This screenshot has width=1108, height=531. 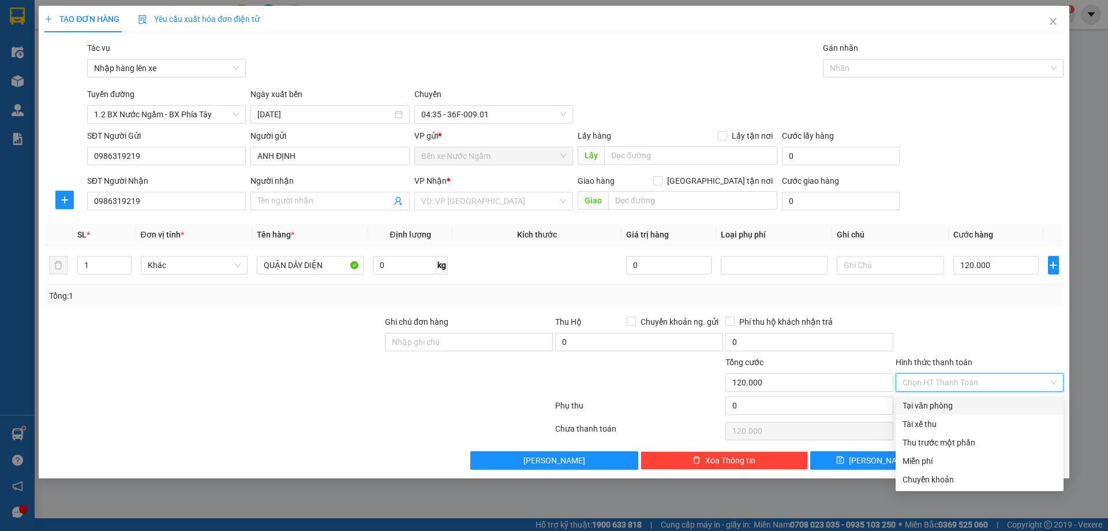 I want to click on label: Cước lấy hàng, so click(x=808, y=136).